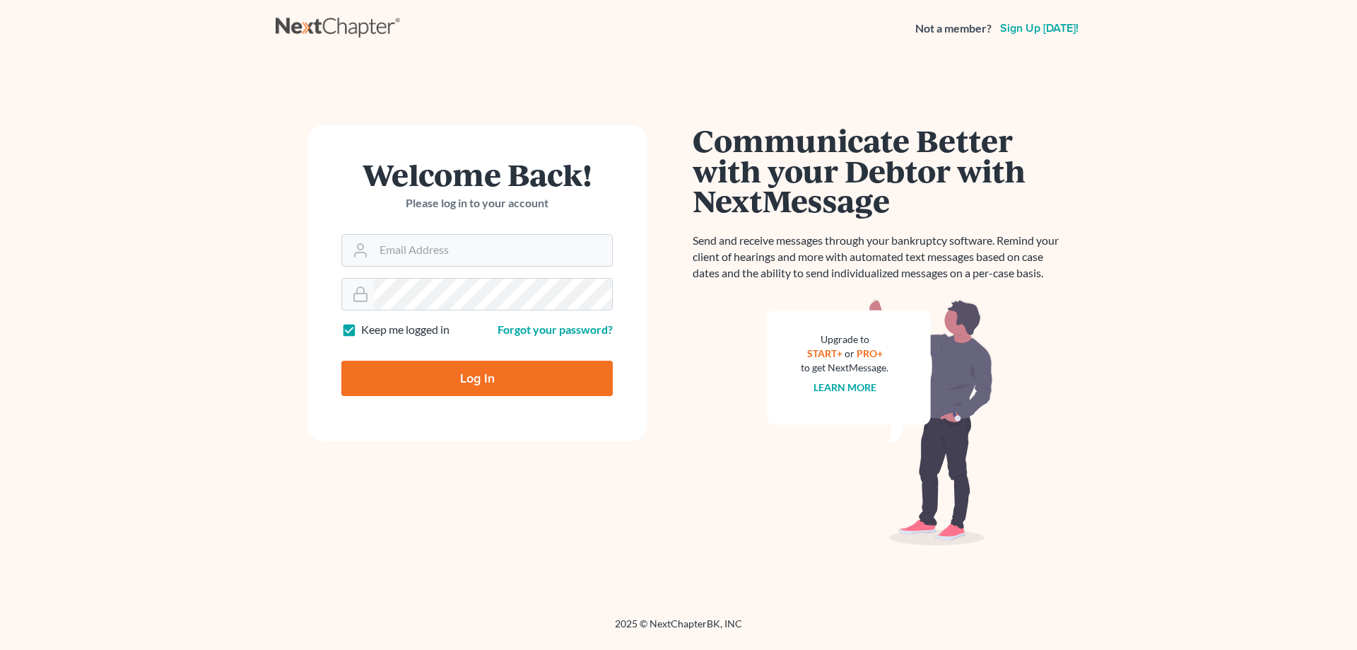 The image size is (1357, 650). I want to click on a: Forgot your password?, so click(555, 329).